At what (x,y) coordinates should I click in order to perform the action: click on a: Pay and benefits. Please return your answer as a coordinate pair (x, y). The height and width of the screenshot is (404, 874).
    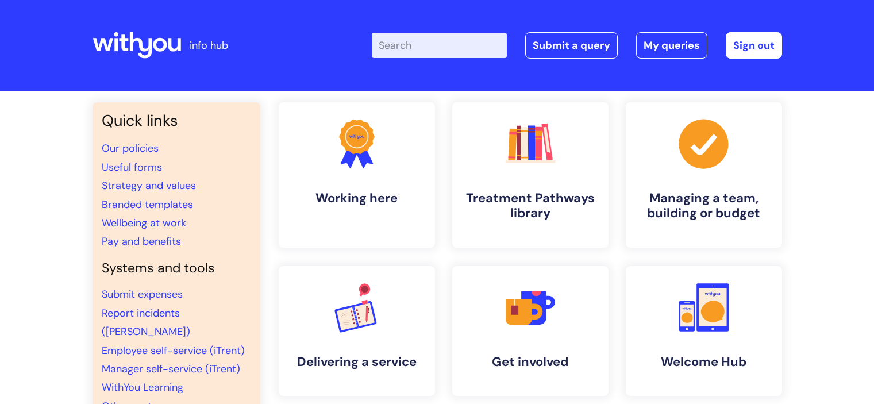
    Looking at the image, I should click on (141, 241).